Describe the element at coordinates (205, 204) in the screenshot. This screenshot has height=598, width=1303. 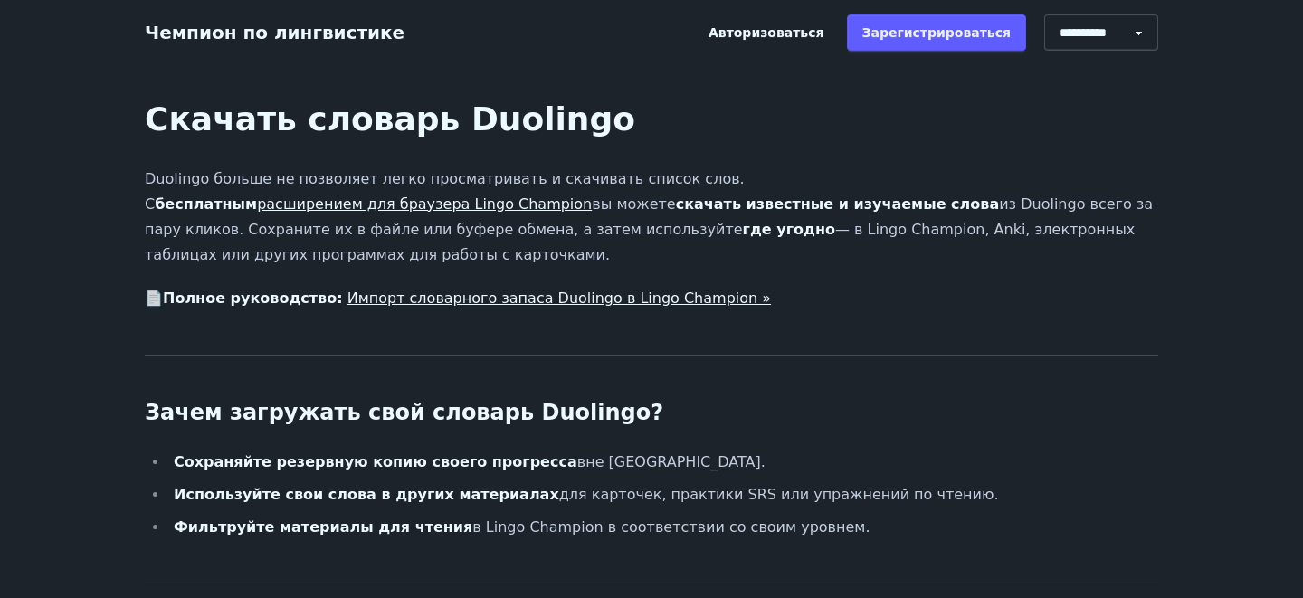
I see `font: бесплатным` at that location.